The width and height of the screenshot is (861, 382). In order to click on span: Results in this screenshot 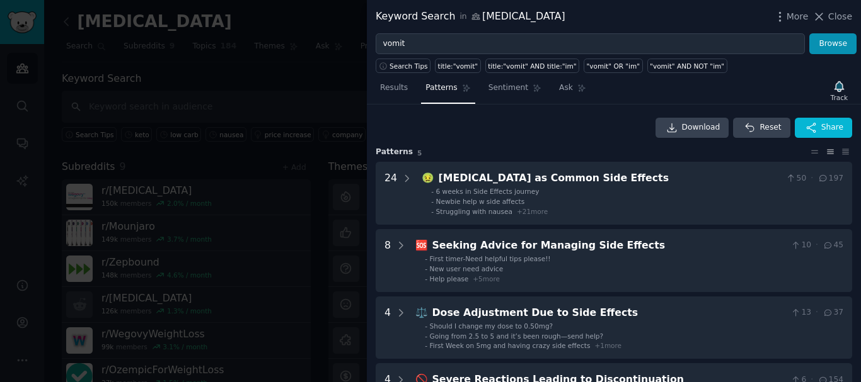, I will do `click(394, 88)`.